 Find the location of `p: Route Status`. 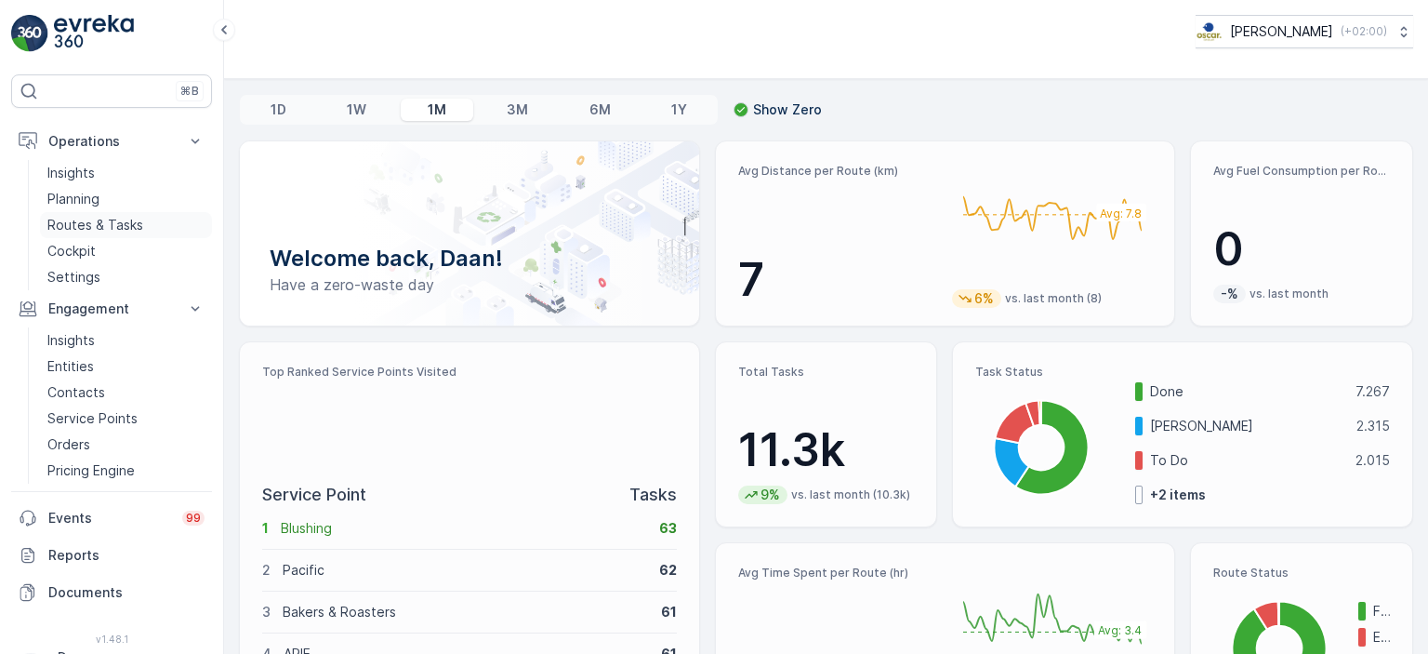

p: Route Status is located at coordinates (1301, 573).